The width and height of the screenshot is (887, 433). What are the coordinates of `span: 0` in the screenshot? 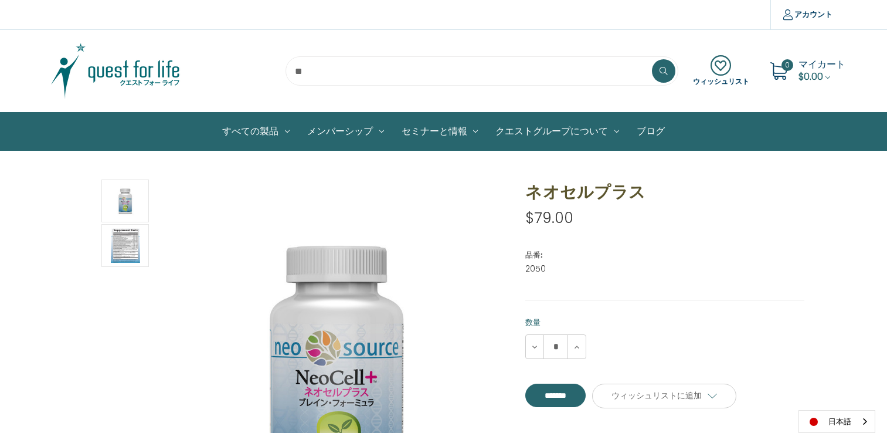 It's located at (787, 65).